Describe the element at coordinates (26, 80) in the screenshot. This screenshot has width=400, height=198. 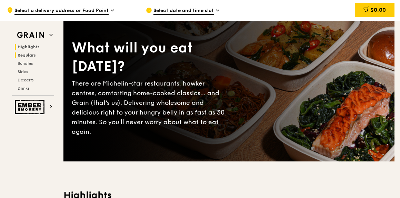
I see `span: Desserts` at that location.